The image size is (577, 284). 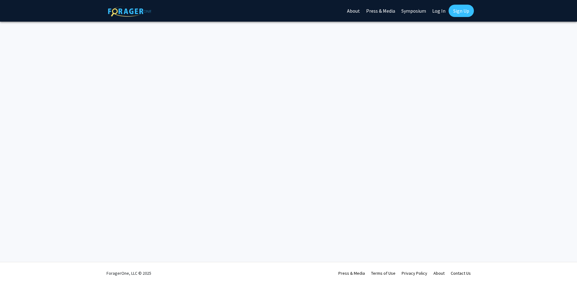 What do you see at coordinates (129, 273) in the screenshot?
I see `div: ForagerOne, LLC © 2025` at bounding box center [129, 273].